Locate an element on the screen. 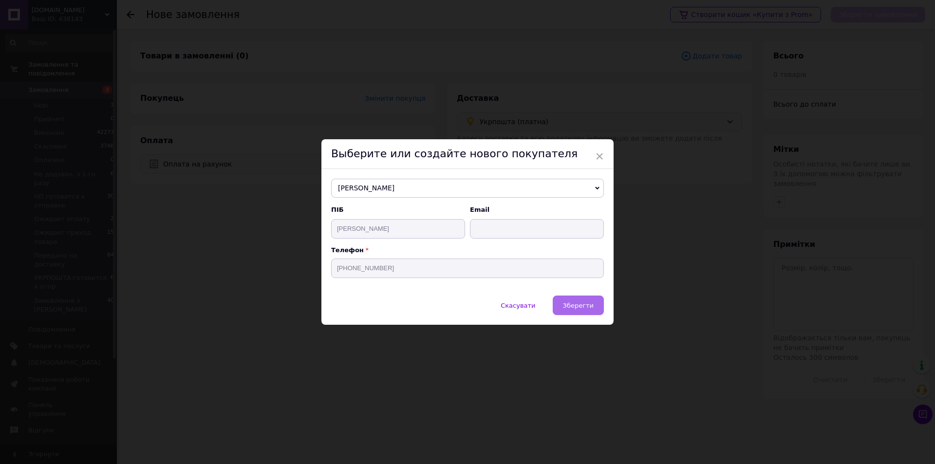  input: +38 096 0000000 is located at coordinates (468, 268).